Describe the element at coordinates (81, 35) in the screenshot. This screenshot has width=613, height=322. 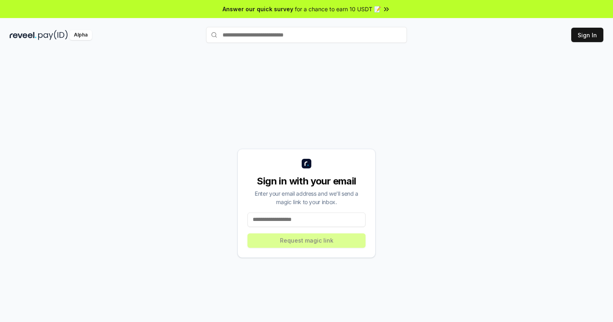
I see `div: Alpha` at that location.